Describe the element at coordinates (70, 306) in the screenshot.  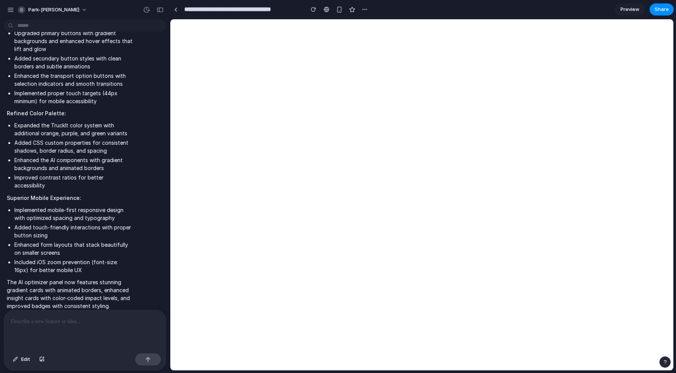
I see `p: The AI optimizer panel now features stunning gradient cards with animated borders, enhanced insig...` at that location.